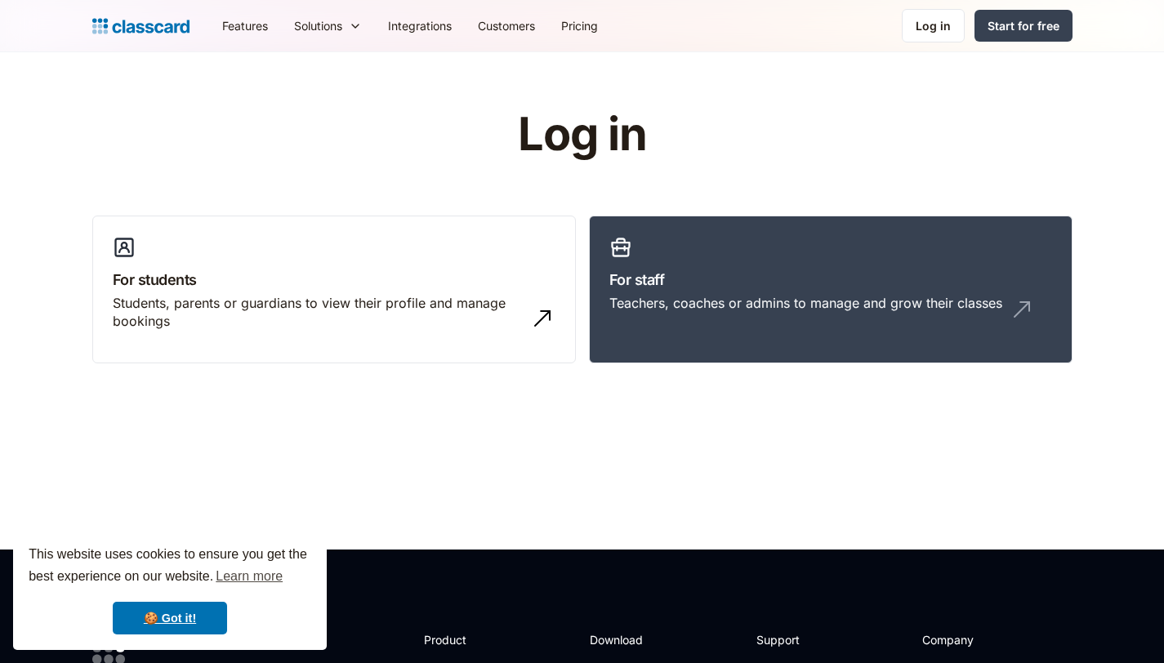 This screenshot has height=663, width=1164. What do you see at coordinates (170, 618) in the screenshot?
I see `a: dismiss cookie message` at bounding box center [170, 618].